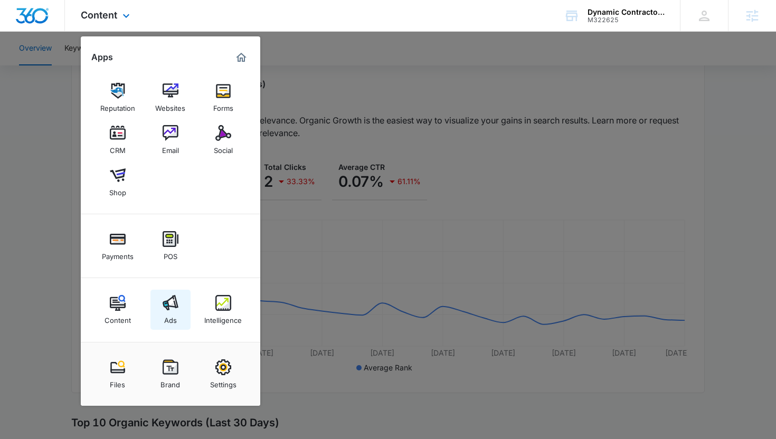  What do you see at coordinates (118, 148) in the screenshot?
I see `div: CRM` at bounding box center [118, 148].